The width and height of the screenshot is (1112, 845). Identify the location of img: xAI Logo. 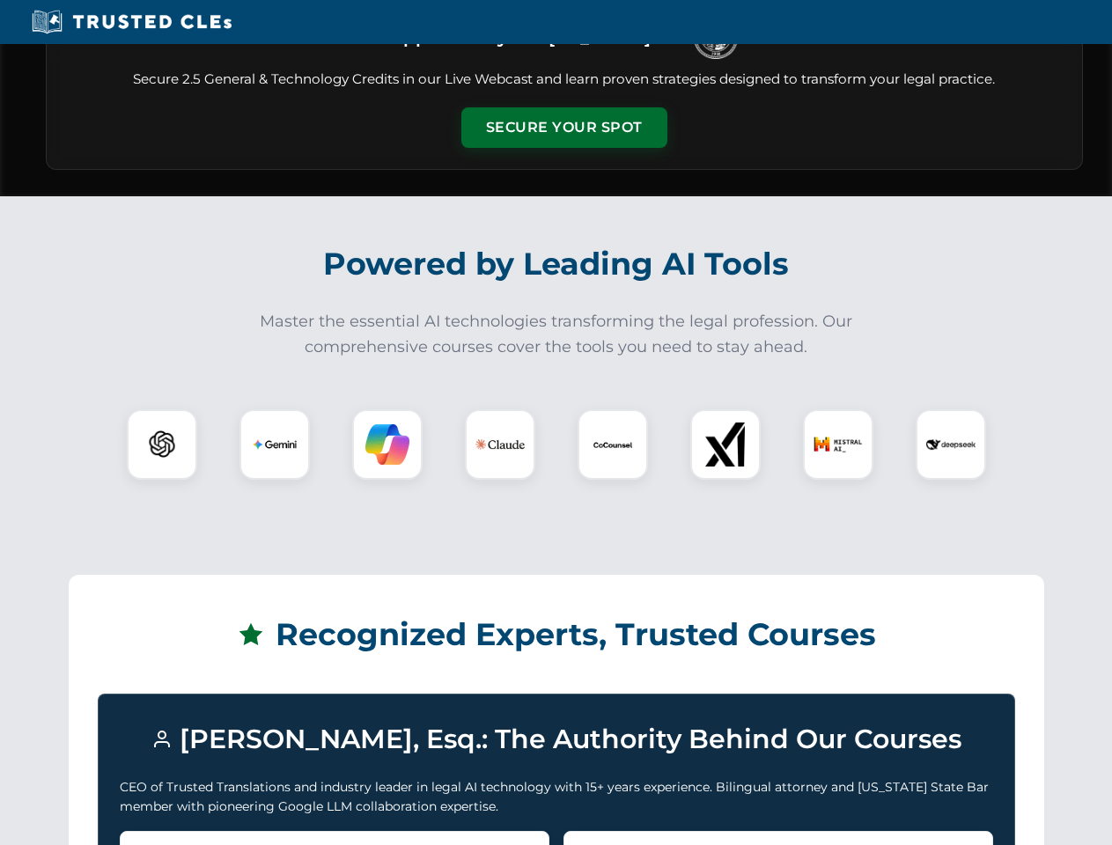
(725, 445).